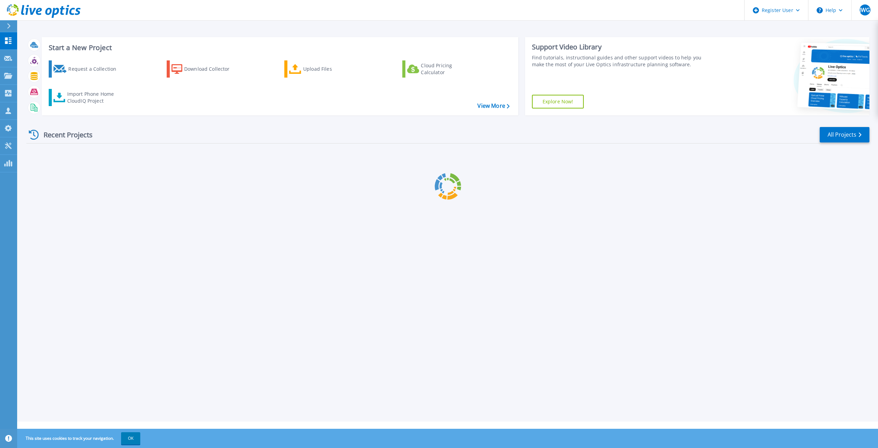 This screenshot has width=878, height=448. I want to click on button: OK, so click(131, 438).